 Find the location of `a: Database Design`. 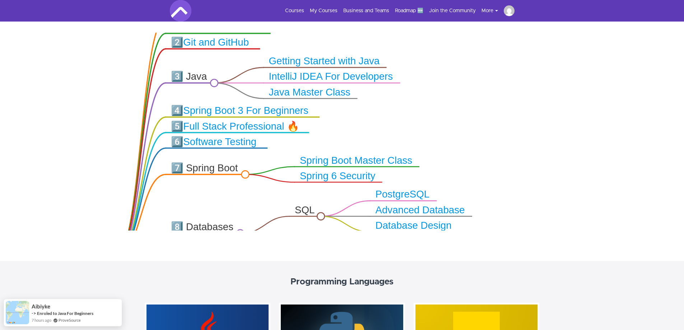

a: Database Design is located at coordinates (414, 225).